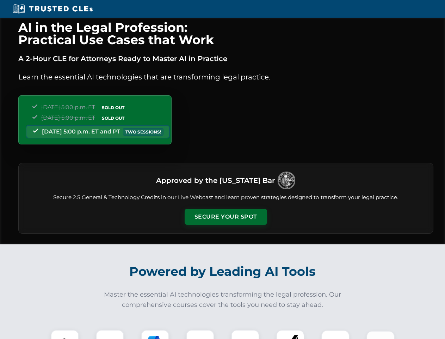  Describe the element at coordinates (226, 34) in the screenshot. I see `h1: AI in the Legal Profession: Practical Use Cases that Work` at that location.